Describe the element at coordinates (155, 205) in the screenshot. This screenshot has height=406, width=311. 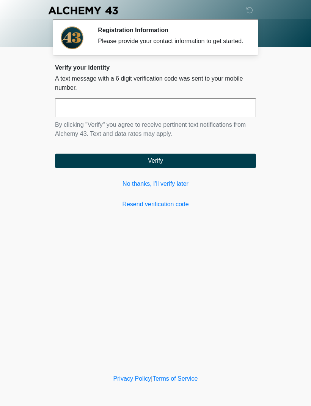
I see `a: Resend verification code` at that location.